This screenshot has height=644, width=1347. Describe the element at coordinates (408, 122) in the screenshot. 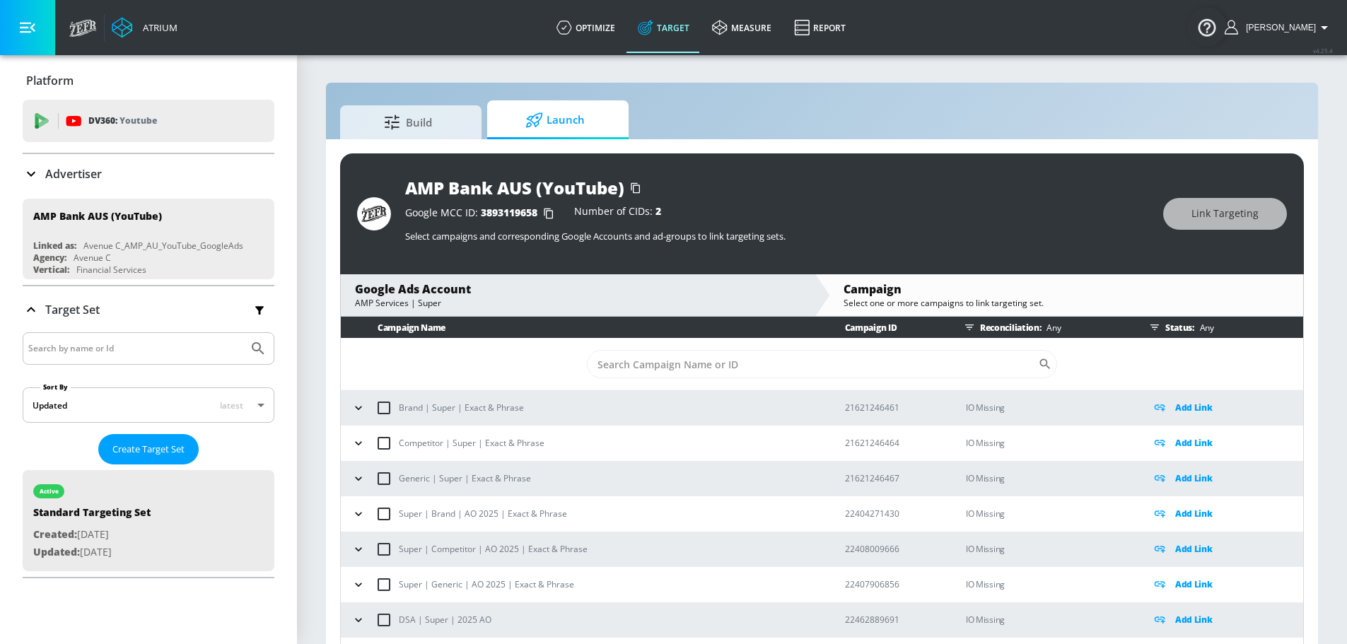

I see `span: Build` at that location.